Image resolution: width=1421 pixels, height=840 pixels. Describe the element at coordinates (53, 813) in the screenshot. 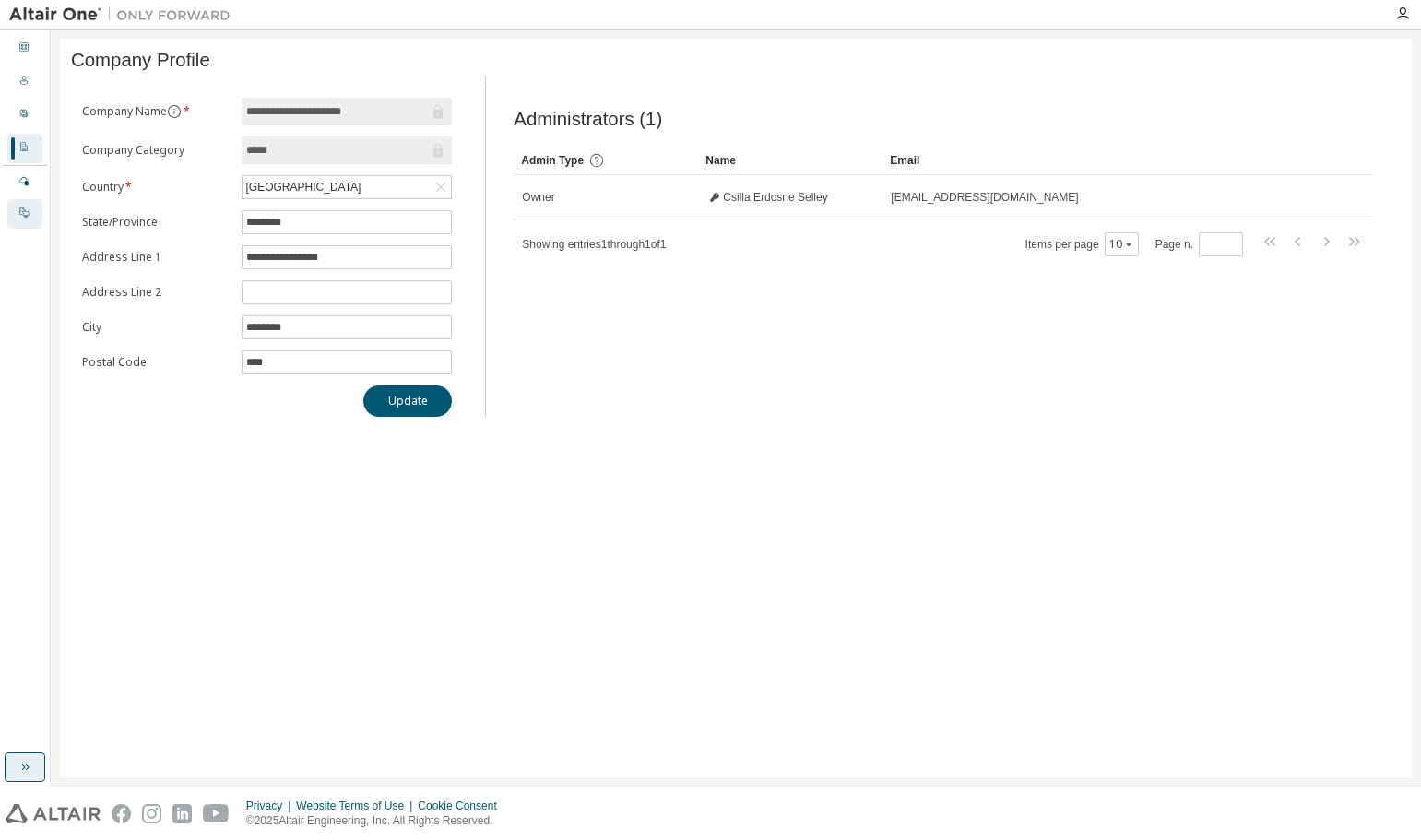

I see `img: altair_logo.svg` at that location.